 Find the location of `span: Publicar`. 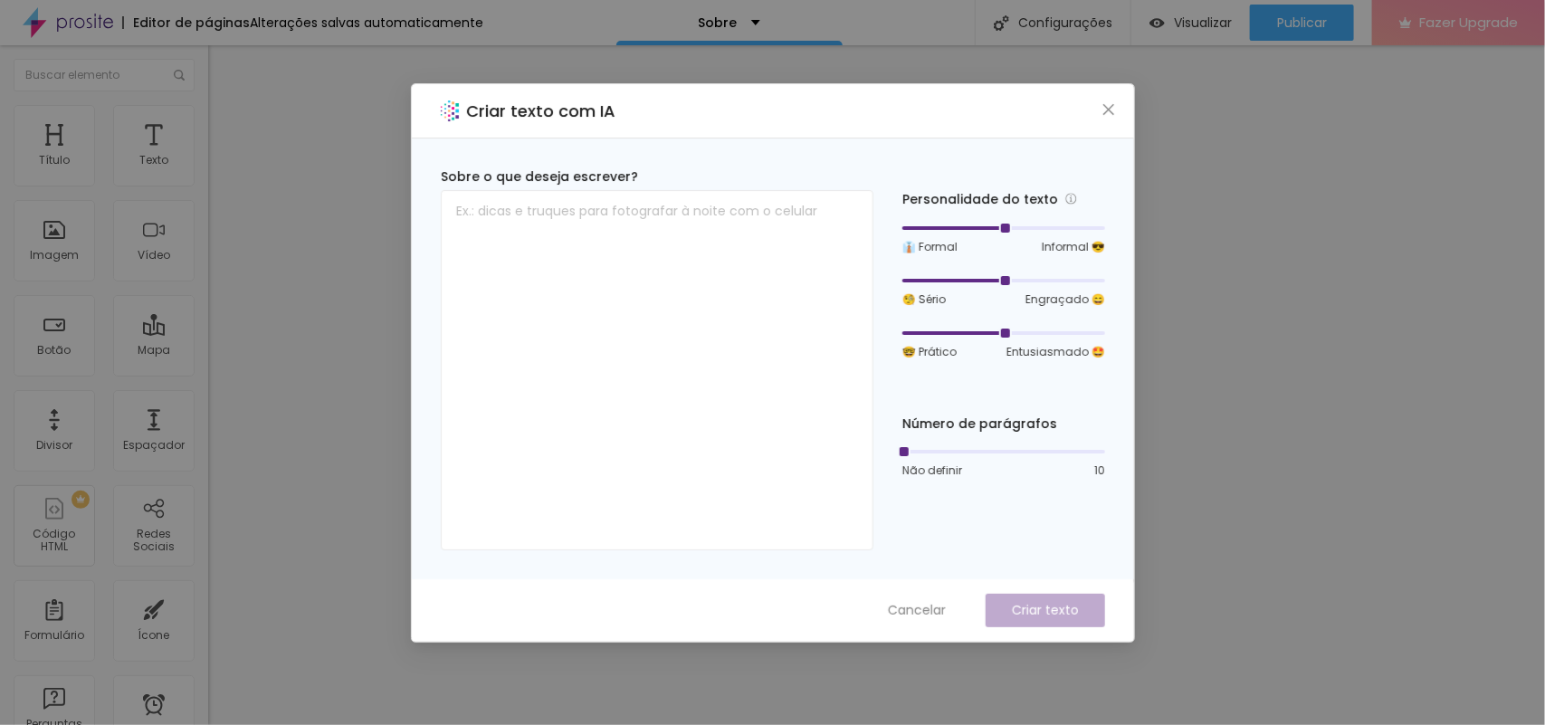

span: Publicar is located at coordinates (1301, 23).